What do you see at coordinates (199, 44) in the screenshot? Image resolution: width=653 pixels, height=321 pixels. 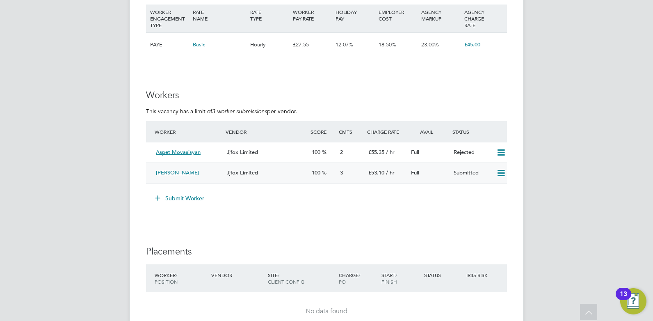 I see `span: Basic` at bounding box center [199, 44].